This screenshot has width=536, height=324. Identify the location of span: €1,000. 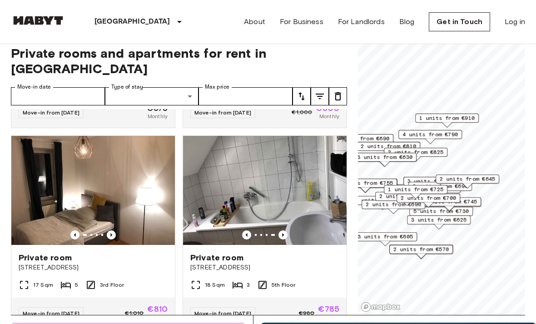
(302, 112).